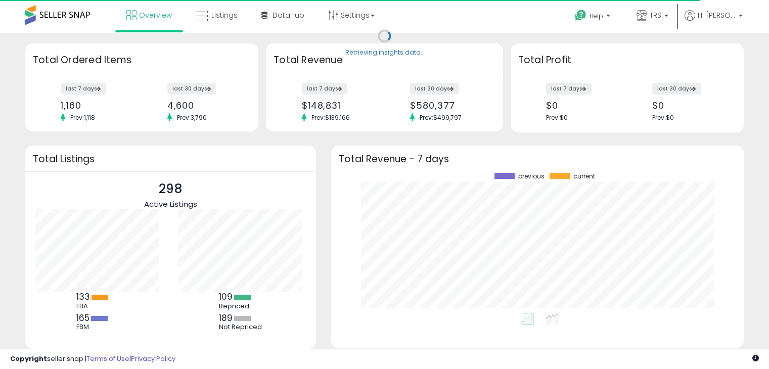 This screenshot has height=369, width=769. What do you see at coordinates (99, 327) in the screenshot?
I see `div: FBM` at bounding box center [99, 327].